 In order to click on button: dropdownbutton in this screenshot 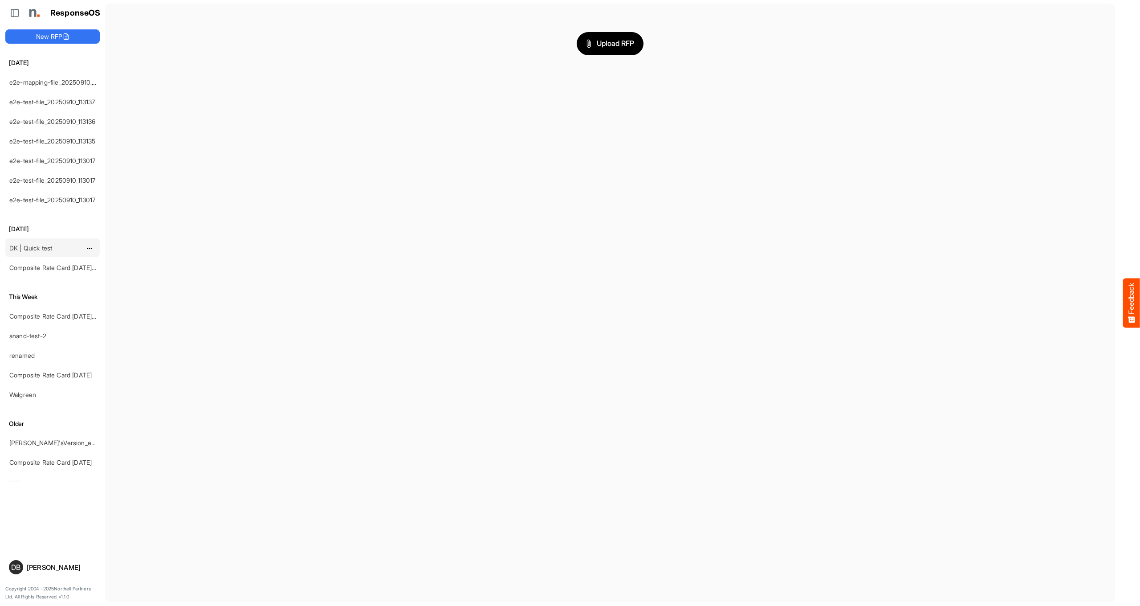, I will do `click(90, 249)`.